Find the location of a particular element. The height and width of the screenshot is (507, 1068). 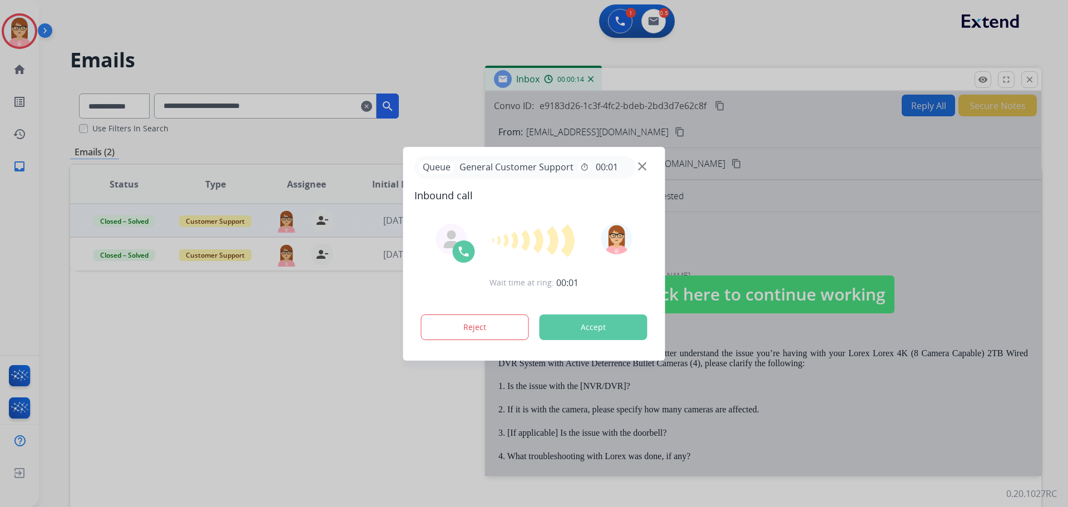

button: Reject is located at coordinates (475, 327).